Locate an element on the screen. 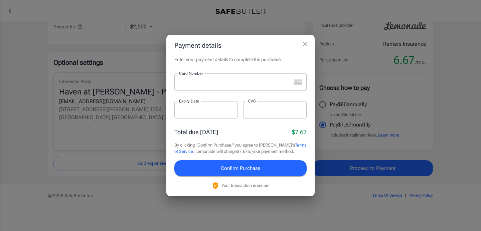 This screenshot has width=481, height=231. label: Expiry Date is located at coordinates (189, 101).